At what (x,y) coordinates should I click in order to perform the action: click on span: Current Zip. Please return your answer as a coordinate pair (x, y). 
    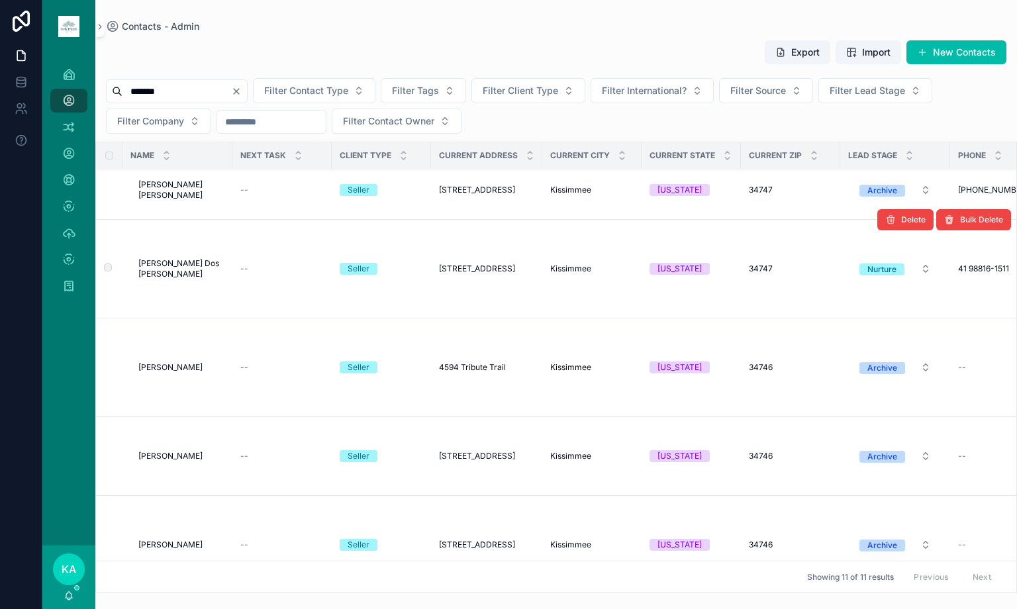
    Looking at the image, I should click on (776, 156).